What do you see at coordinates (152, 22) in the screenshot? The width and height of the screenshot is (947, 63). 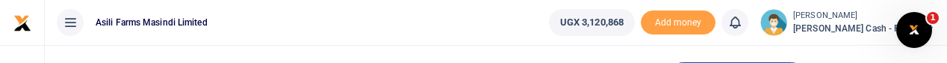 I see `span: Asili Farms Masindi Limited` at bounding box center [152, 22].